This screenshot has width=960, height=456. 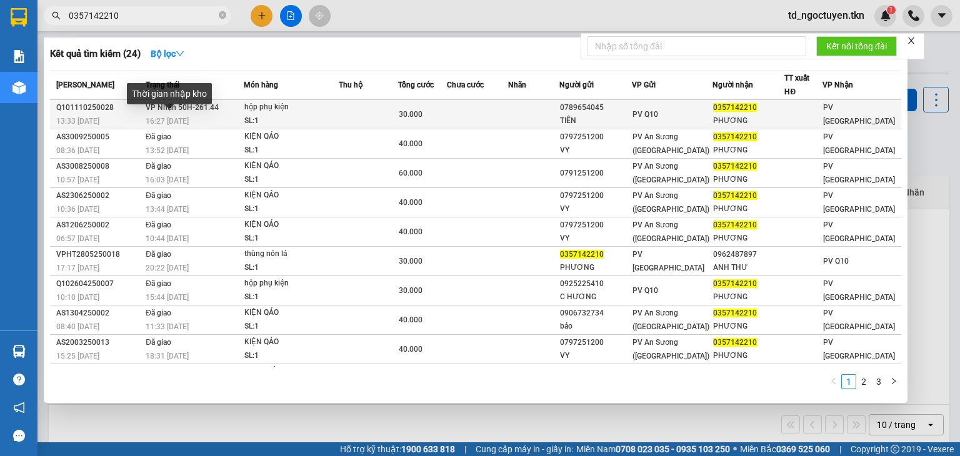 I want to click on span: search, so click(x=56, y=16).